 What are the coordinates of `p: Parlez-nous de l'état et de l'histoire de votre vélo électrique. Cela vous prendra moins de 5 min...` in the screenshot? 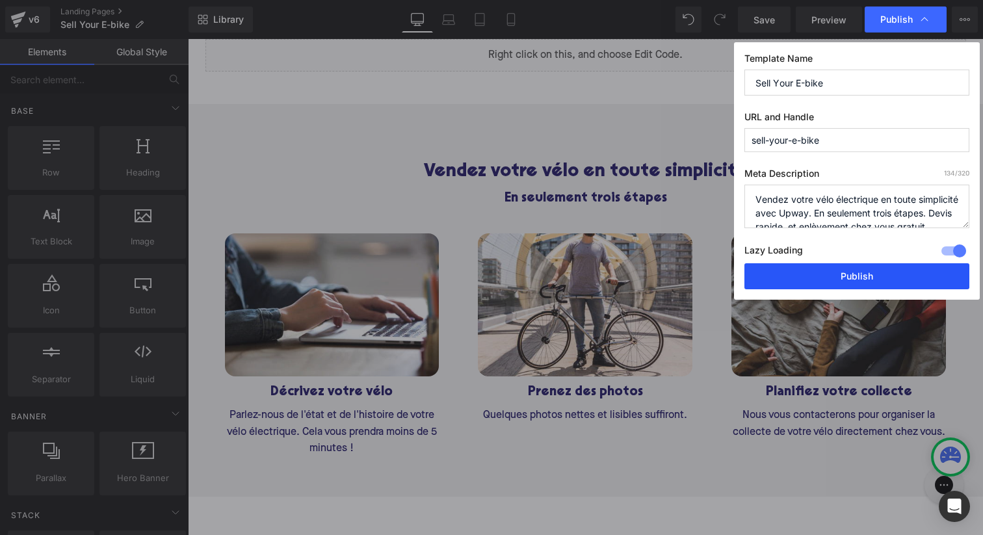 It's located at (144, 393).